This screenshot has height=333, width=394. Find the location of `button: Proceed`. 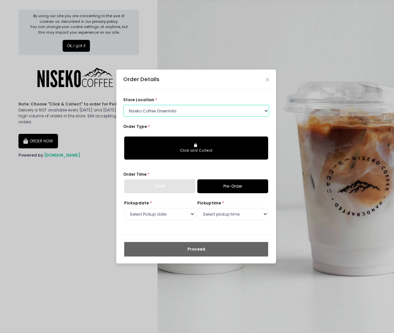

button: Proceed is located at coordinates (196, 249).